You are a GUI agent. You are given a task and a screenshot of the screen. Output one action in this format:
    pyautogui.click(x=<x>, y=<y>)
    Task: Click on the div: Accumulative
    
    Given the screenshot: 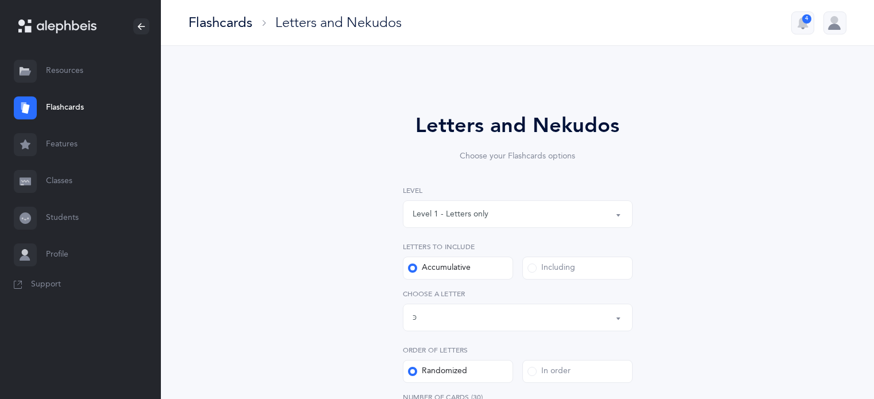 What is the action you would take?
    pyautogui.click(x=439, y=268)
    